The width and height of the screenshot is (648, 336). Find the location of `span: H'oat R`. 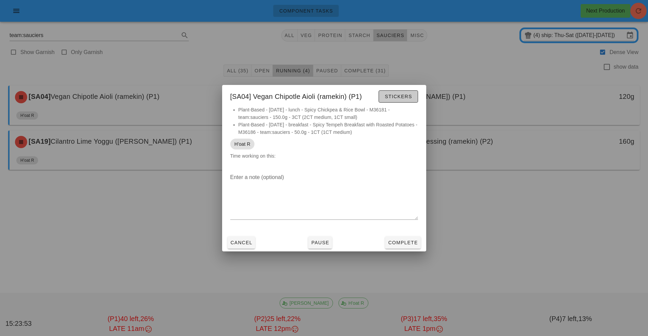

span: H'oat R is located at coordinates (242, 144).